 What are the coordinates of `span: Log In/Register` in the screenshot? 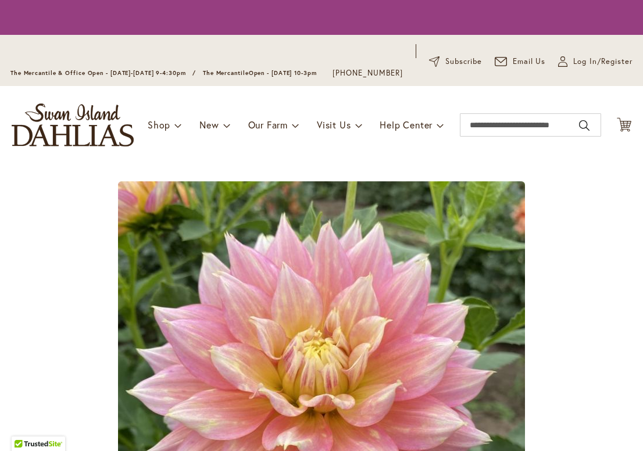 It's located at (603, 62).